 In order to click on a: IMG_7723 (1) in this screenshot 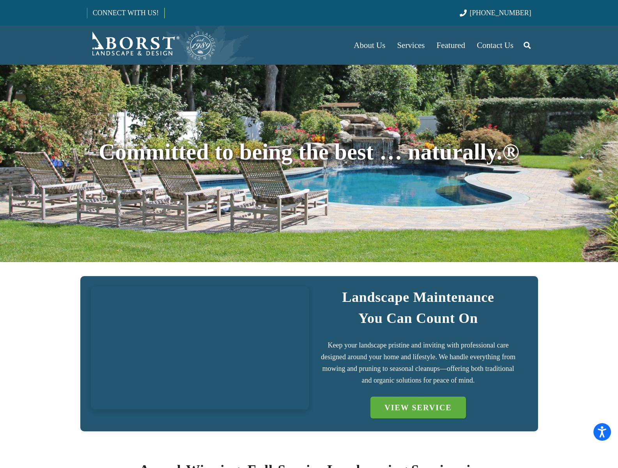, I will do `click(200, 348)`.